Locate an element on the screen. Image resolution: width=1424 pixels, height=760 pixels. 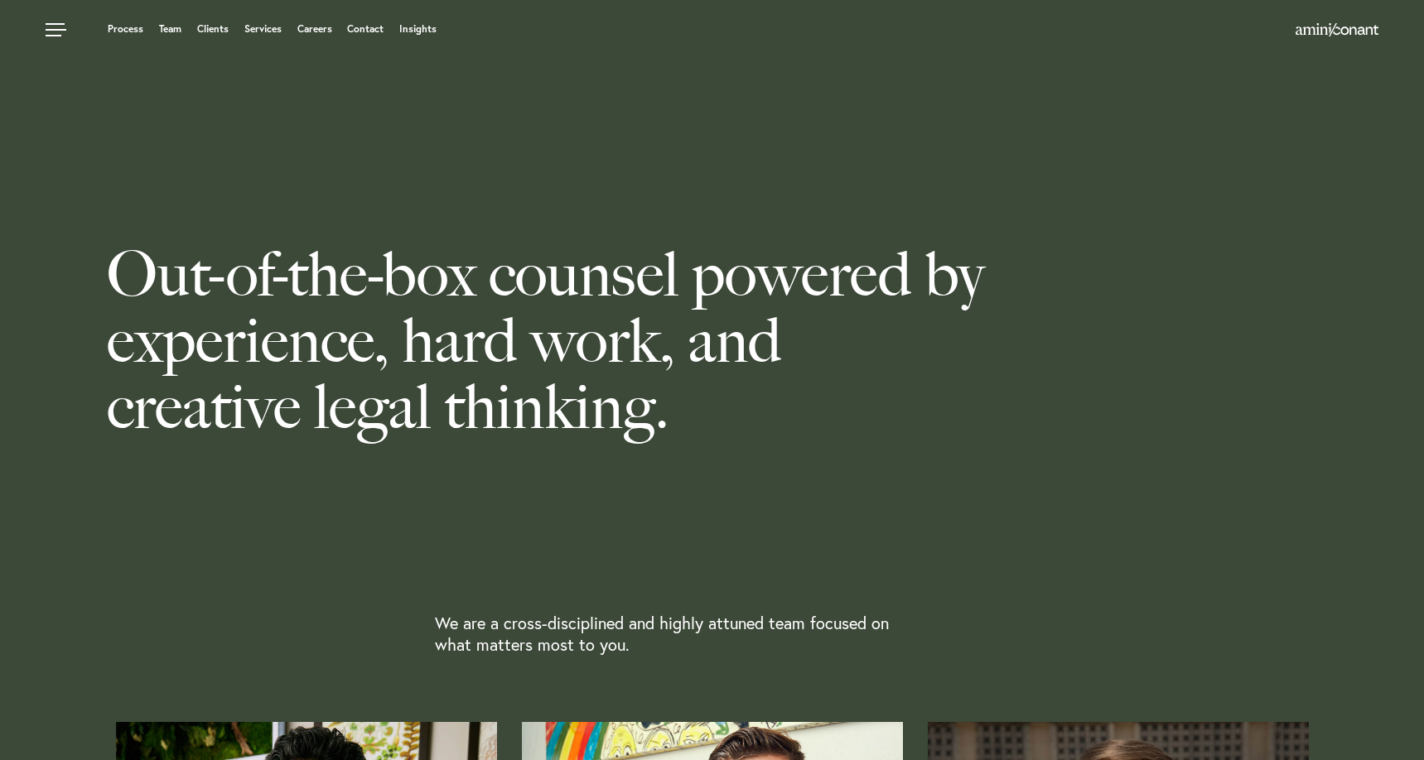
a: Careers is located at coordinates (315, 29).